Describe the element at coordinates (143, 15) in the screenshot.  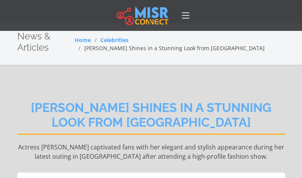
I see `img: main.misr_connect` at that location.